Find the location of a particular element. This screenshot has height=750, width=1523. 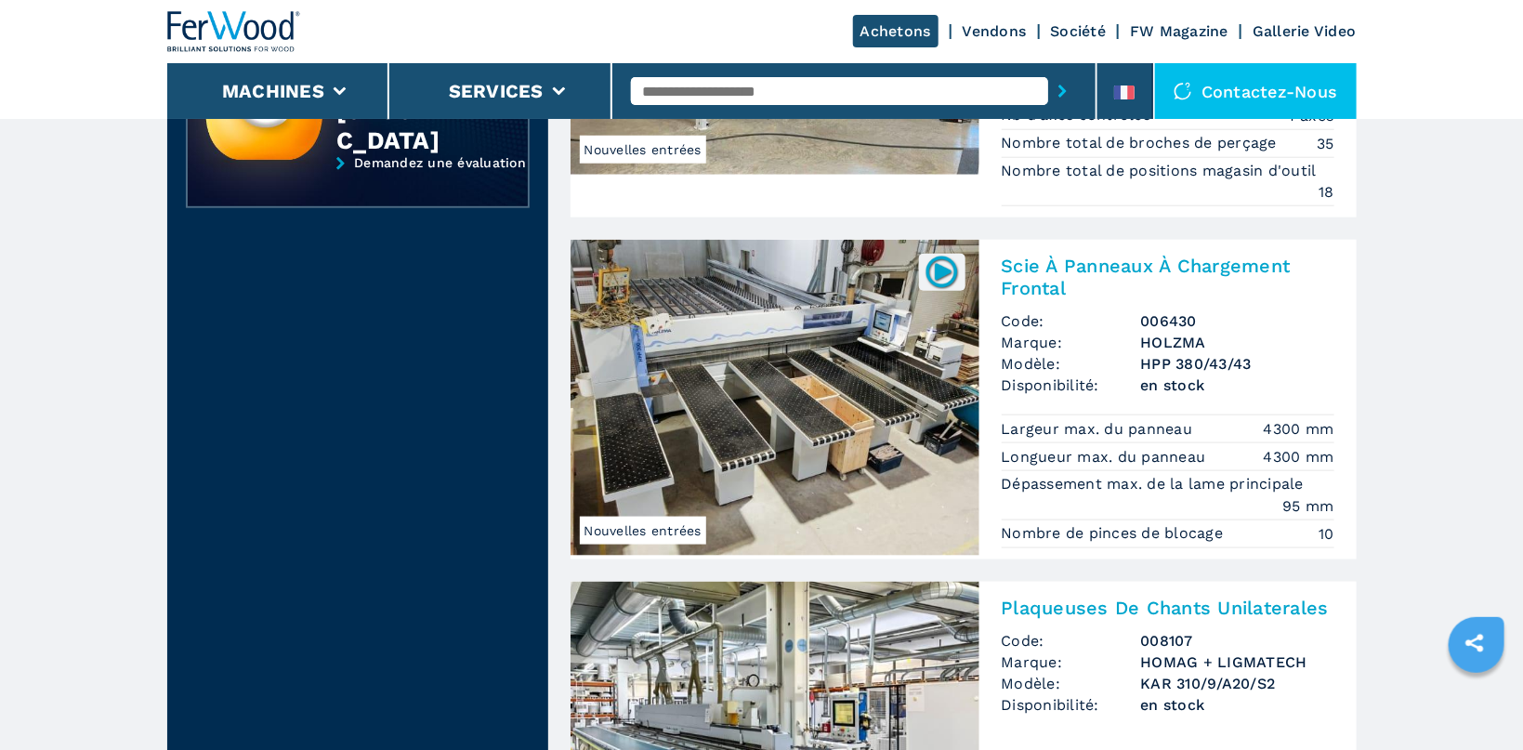

a: sharethis is located at coordinates (1475, 643).